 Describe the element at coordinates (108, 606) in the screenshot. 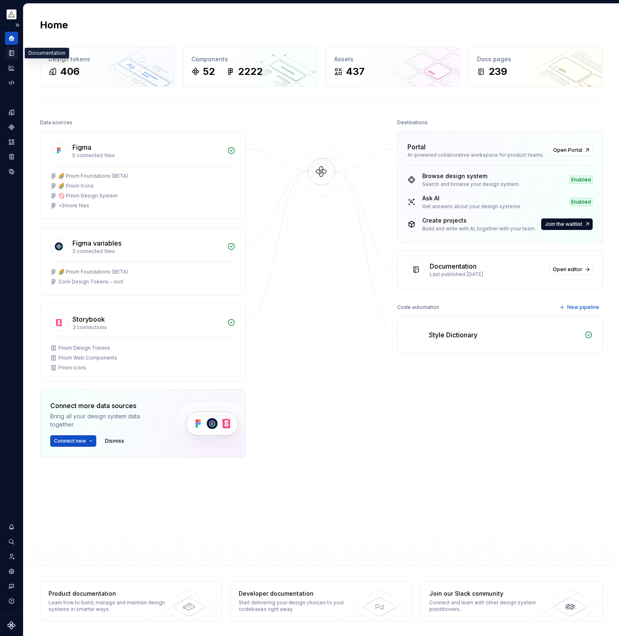

I see `div: Learn how to build, manage and maintain design systems in smarter ways.` at that location.